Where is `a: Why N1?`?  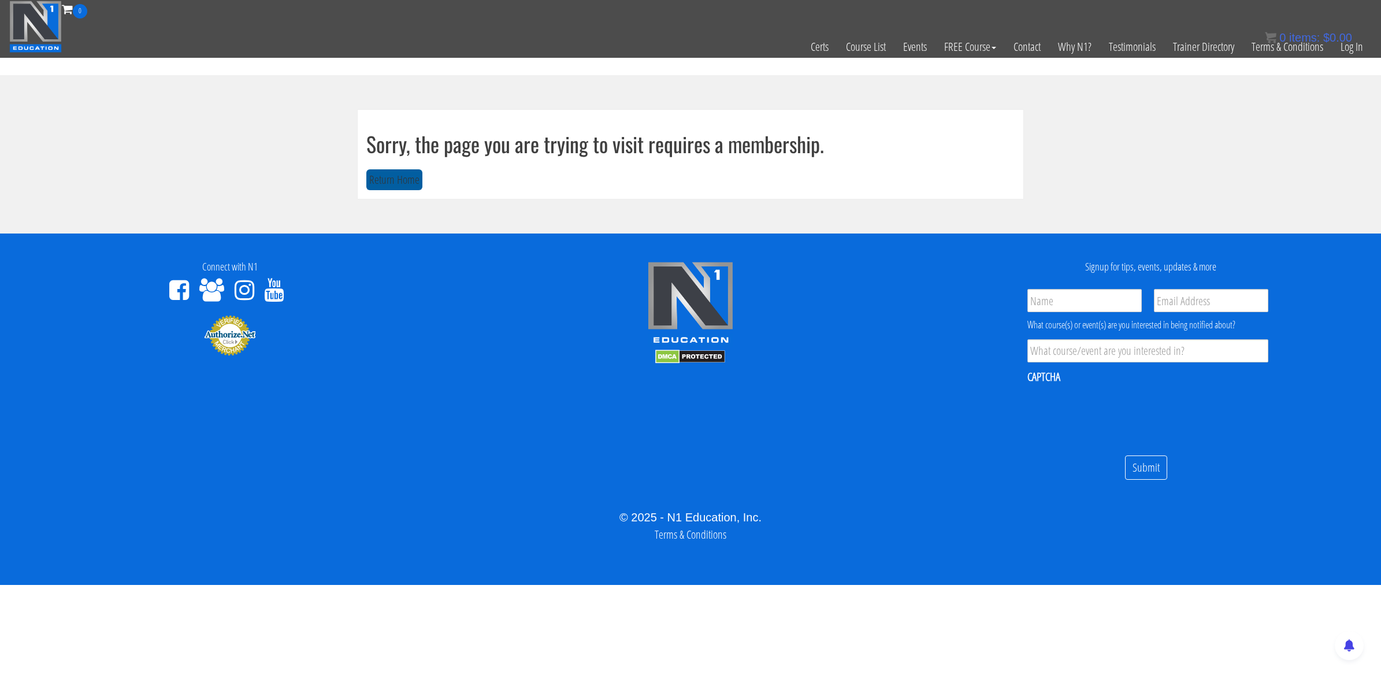
a: Why N1? is located at coordinates (1074, 47).